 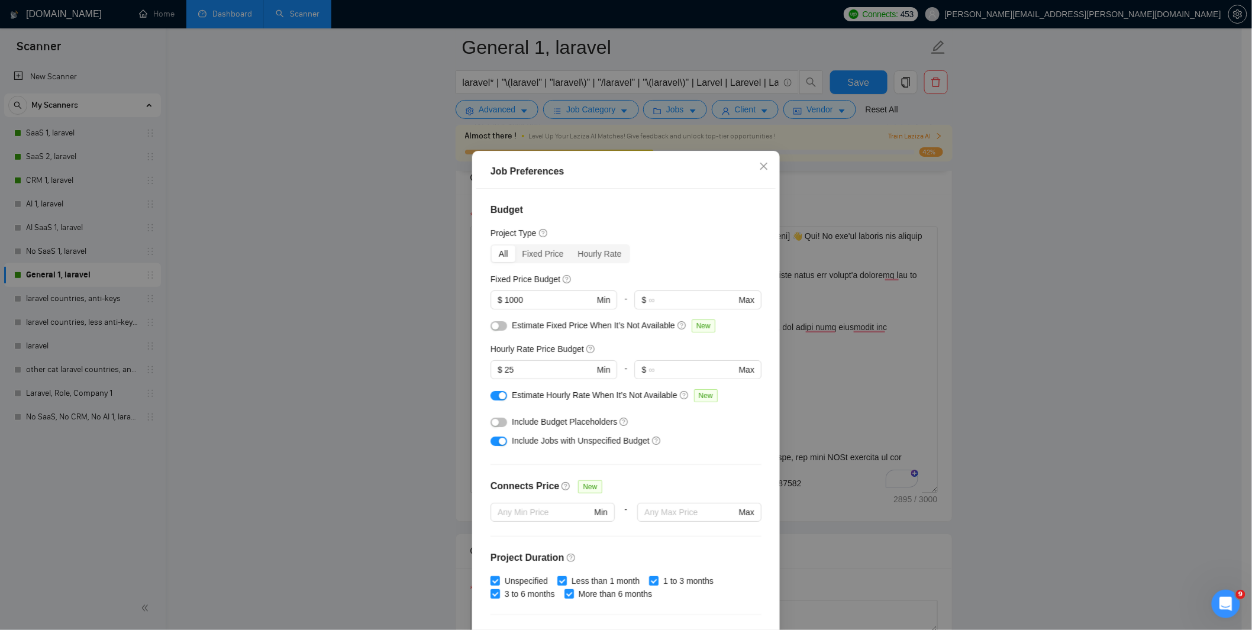 What do you see at coordinates (688, 581) in the screenshot?
I see `span: 1 to 3 months` at bounding box center [688, 581].